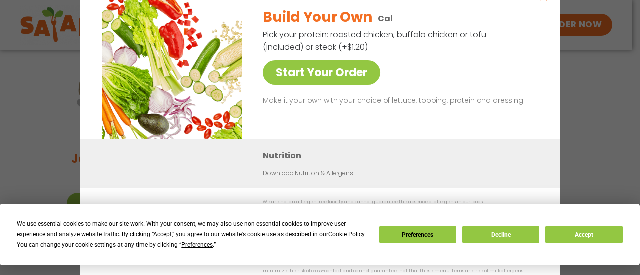 Image resolution: width=640 pixels, height=275 pixels. Describe the element at coordinates (401, 267) in the screenshot. I see `p: While our menu includes foods that are made without dairy, our restaurants are not dairy free. We...` at that location.